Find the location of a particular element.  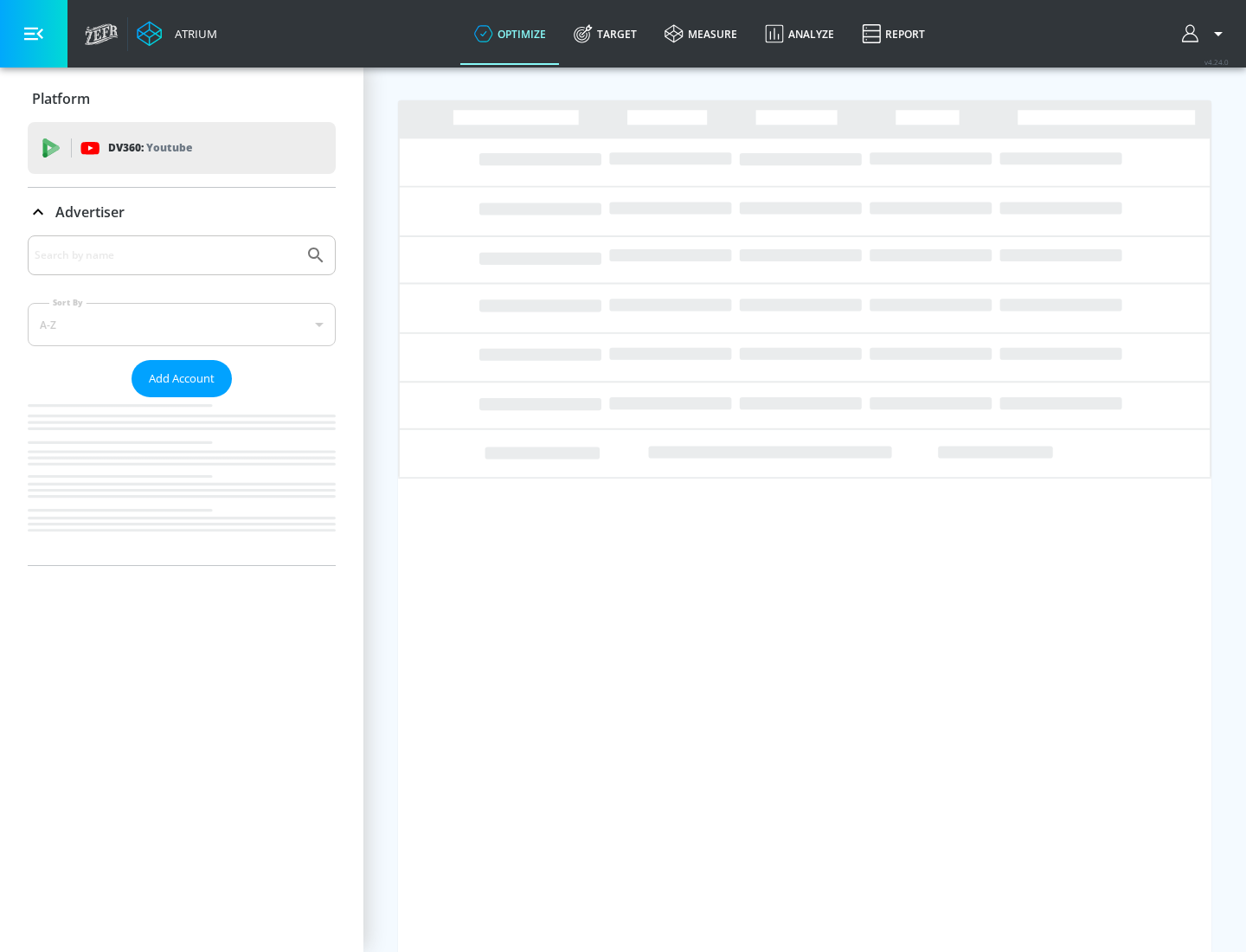

a: Target is located at coordinates (605, 33).